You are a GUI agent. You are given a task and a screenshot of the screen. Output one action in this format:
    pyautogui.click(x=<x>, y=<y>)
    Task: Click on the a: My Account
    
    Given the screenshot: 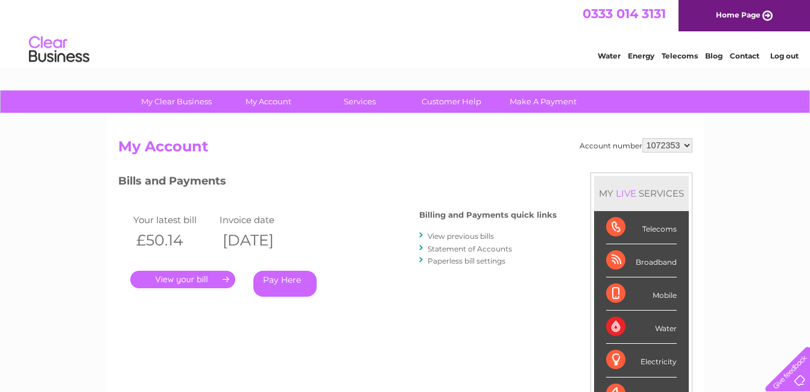 What is the action you would take?
    pyautogui.click(x=268, y=101)
    